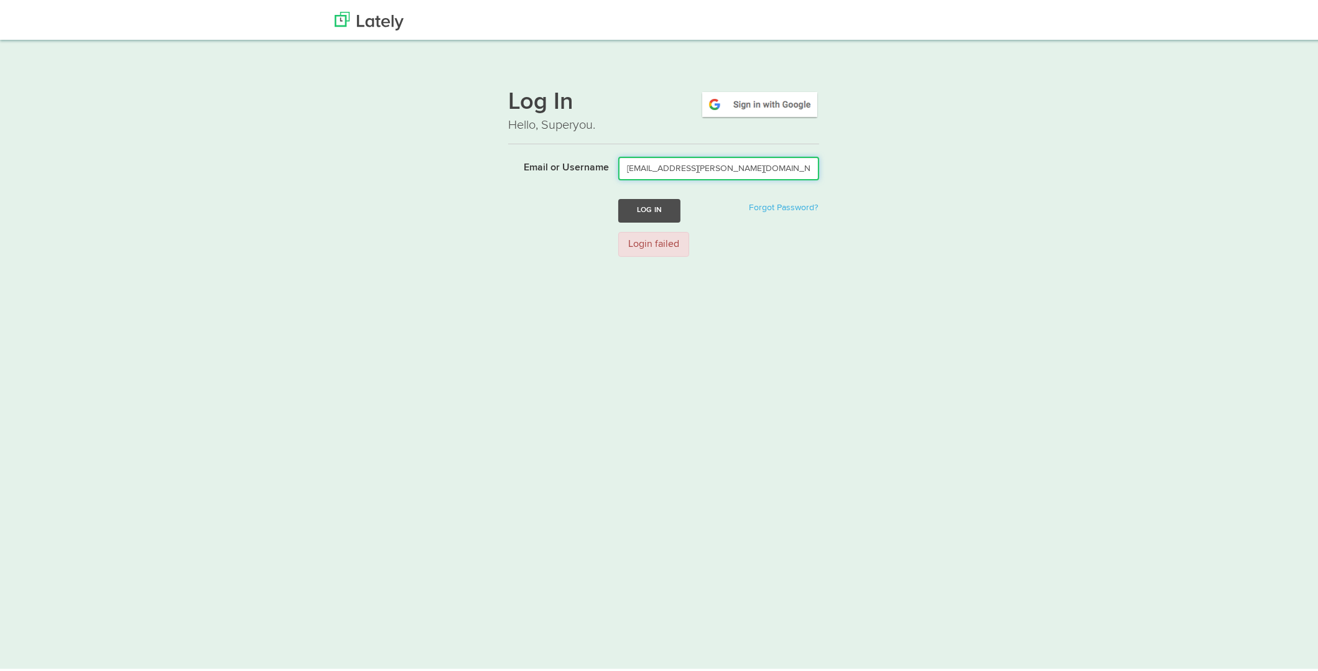 This screenshot has height=671, width=1318. What do you see at coordinates (649, 208) in the screenshot?
I see `button: Log In` at bounding box center [649, 208].